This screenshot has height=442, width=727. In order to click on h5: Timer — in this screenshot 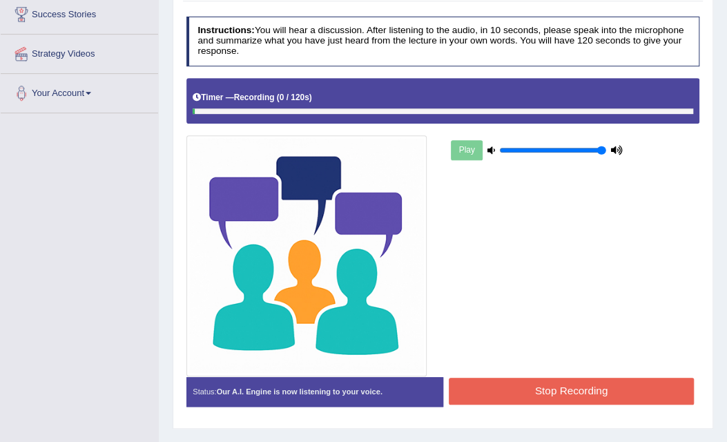, I will do `click(252, 97)`.